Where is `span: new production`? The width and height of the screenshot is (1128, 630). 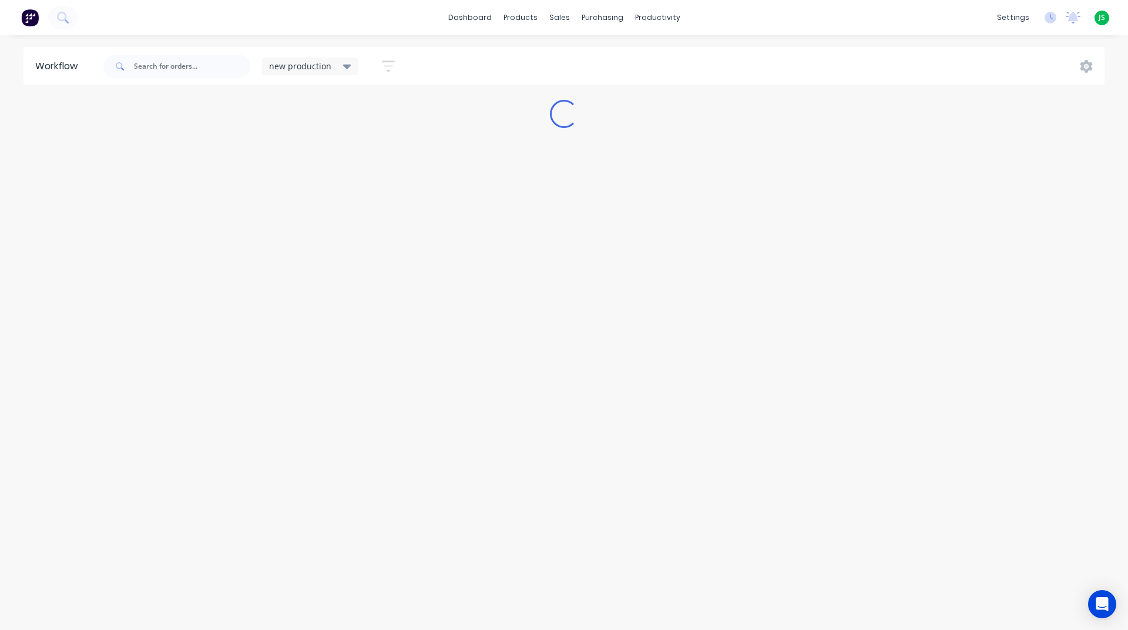 span: new production is located at coordinates (300, 66).